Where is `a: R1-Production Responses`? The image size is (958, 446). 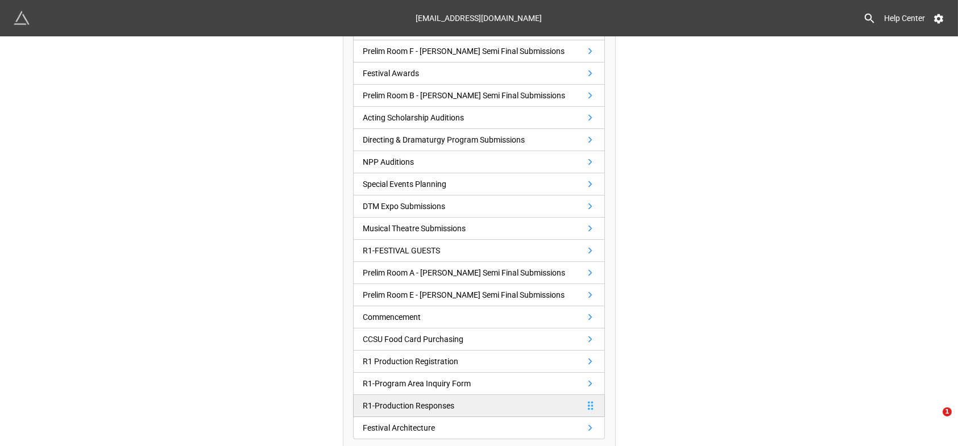 a: R1-Production Responses is located at coordinates (479, 406).